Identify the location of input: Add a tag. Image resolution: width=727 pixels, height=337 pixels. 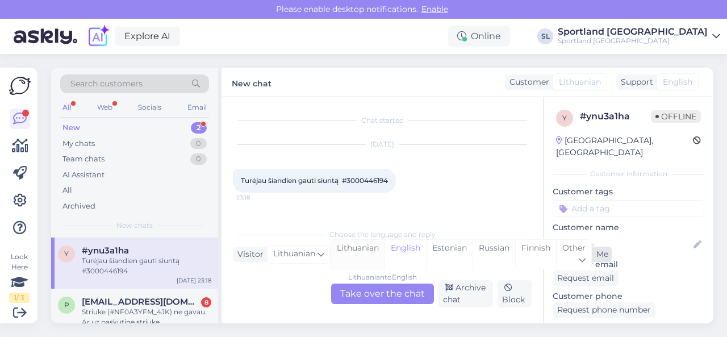
(629, 209).